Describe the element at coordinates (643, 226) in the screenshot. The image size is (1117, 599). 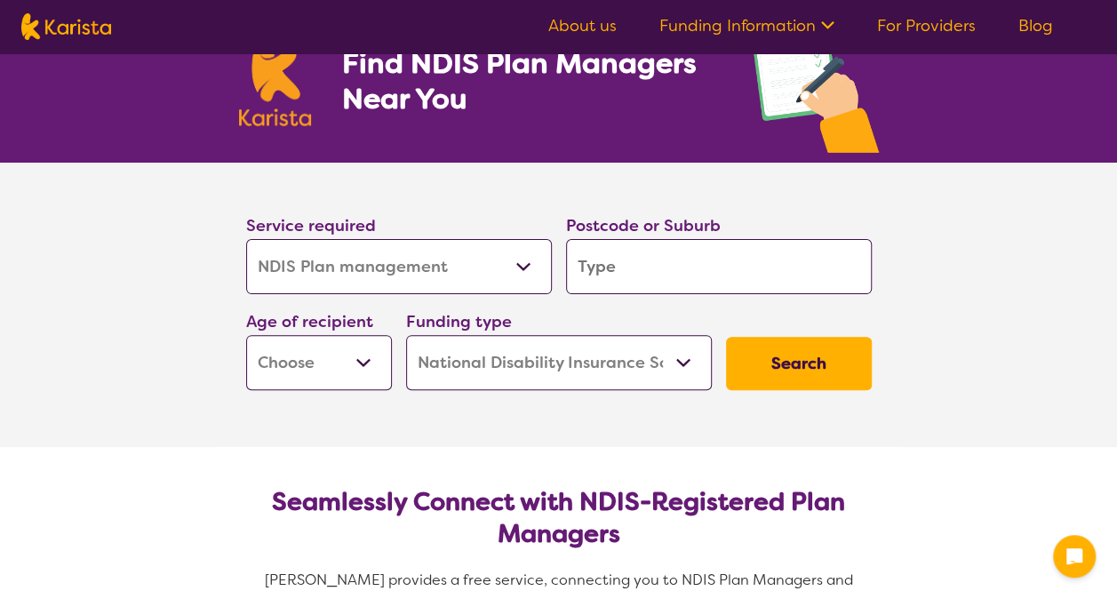
I see `label: Postcode or Suburb` at that location.